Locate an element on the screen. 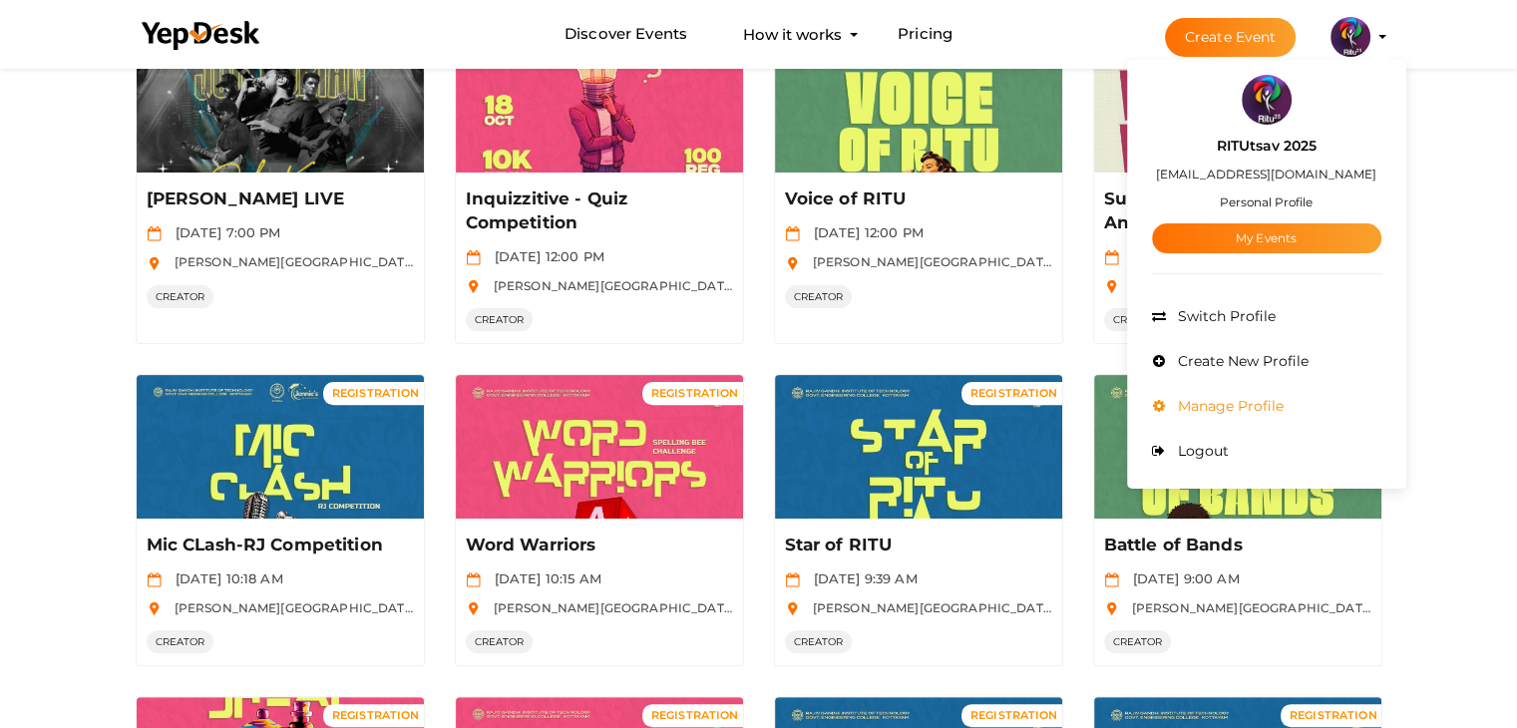  a: Discover Events is located at coordinates (625, 34).